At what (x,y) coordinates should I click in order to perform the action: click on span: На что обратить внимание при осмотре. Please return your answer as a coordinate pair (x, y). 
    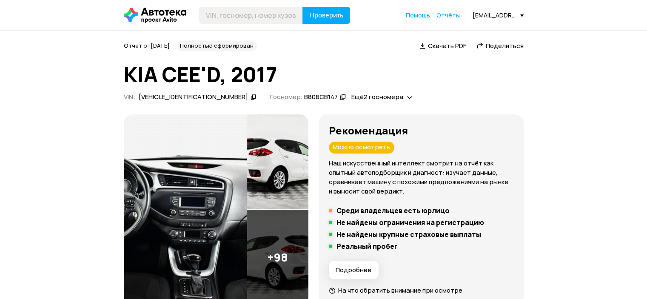
    Looking at the image, I should click on (400, 290).